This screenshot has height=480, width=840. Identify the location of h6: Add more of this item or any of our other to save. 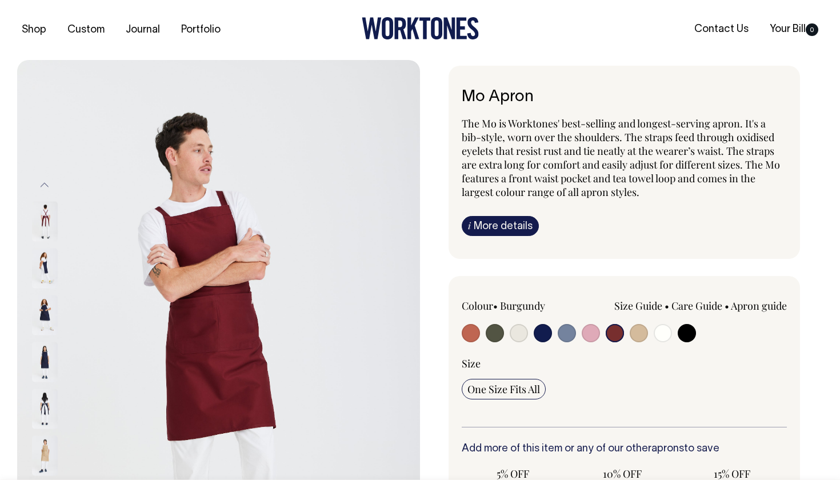
(624, 449).